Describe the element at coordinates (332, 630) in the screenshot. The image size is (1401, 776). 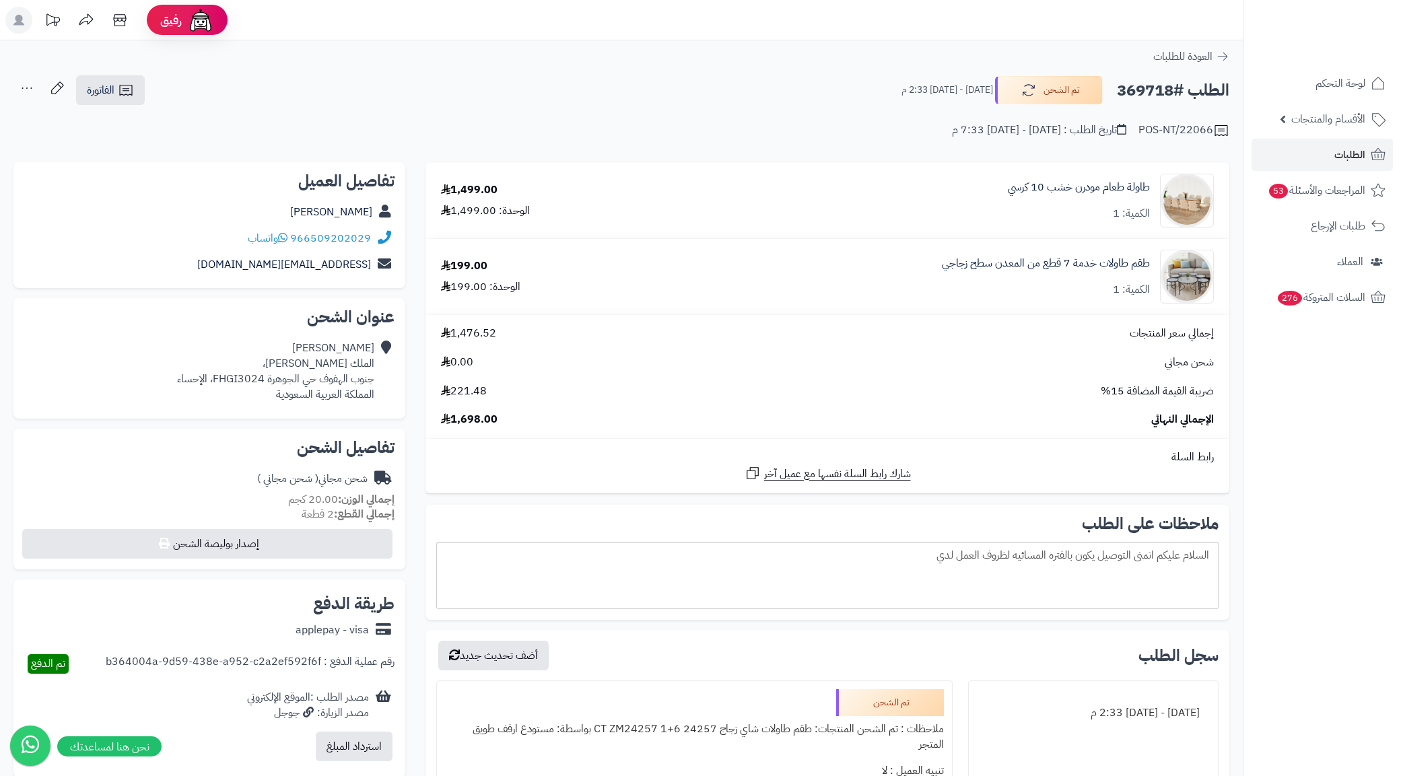
I see `div: applepay - visa` at that location.